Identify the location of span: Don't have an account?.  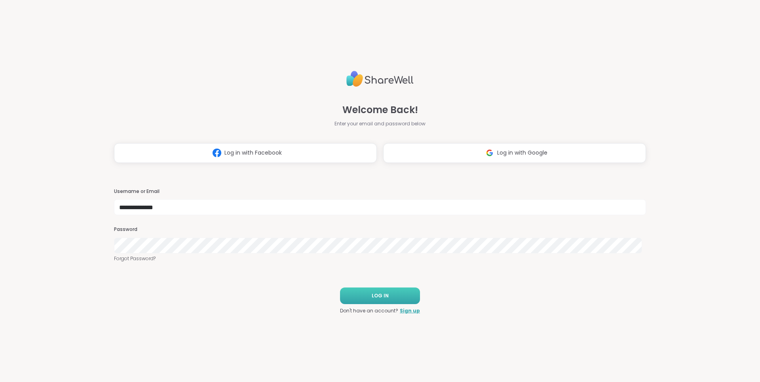
(369, 311).